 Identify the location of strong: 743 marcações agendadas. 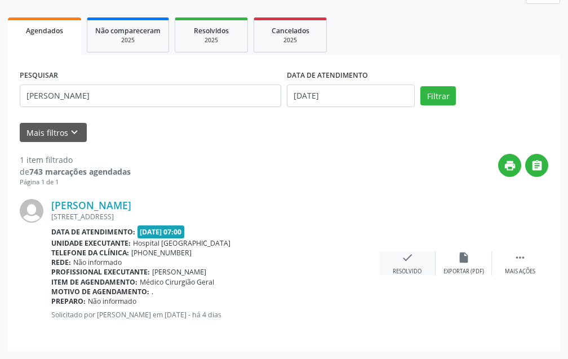
(80, 171).